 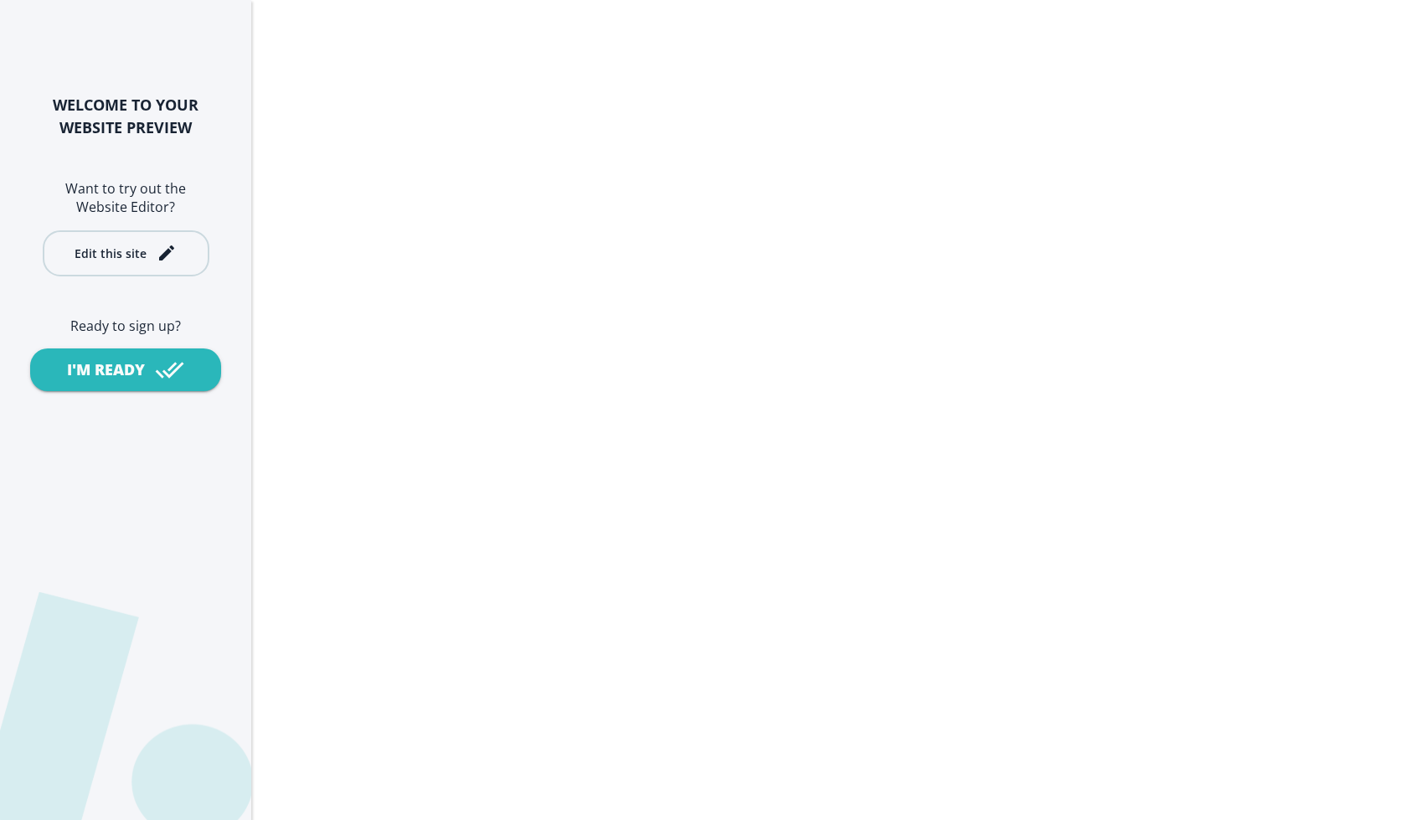 I want to click on div: Edit this site, so click(x=111, y=253).